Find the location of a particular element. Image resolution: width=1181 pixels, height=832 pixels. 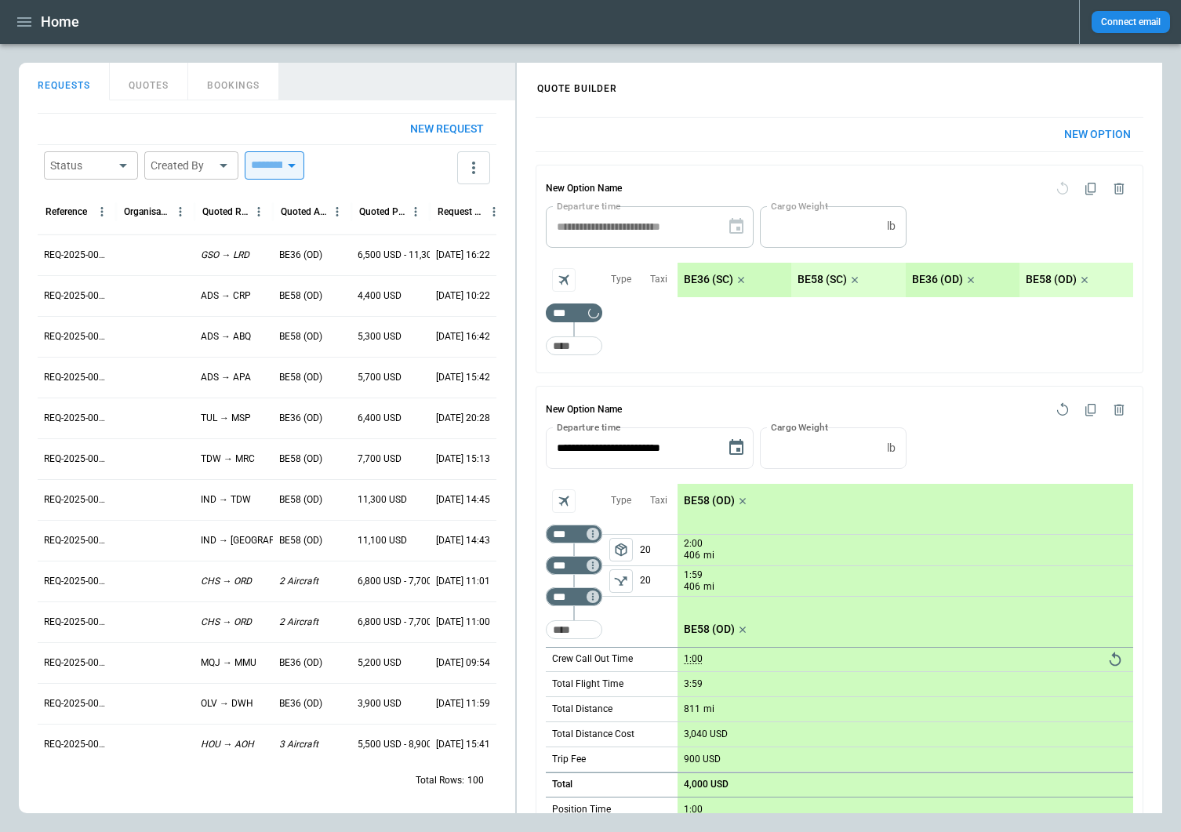

p: REQ-2025-000242 is located at coordinates (77, 622).